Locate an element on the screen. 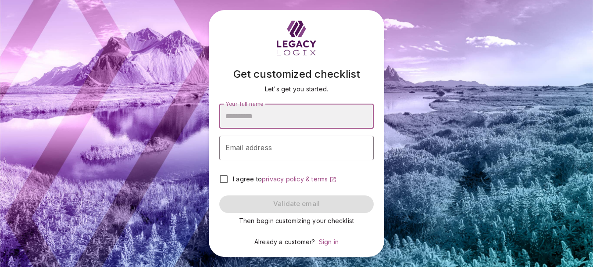 The image size is (593, 267). span: Your full name is located at coordinates (244, 103).